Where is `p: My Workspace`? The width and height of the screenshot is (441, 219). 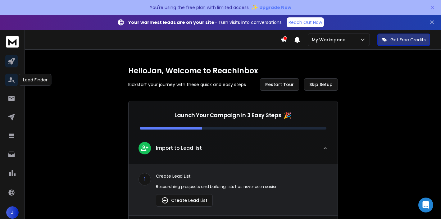 p: My Workspace is located at coordinates (330, 40).